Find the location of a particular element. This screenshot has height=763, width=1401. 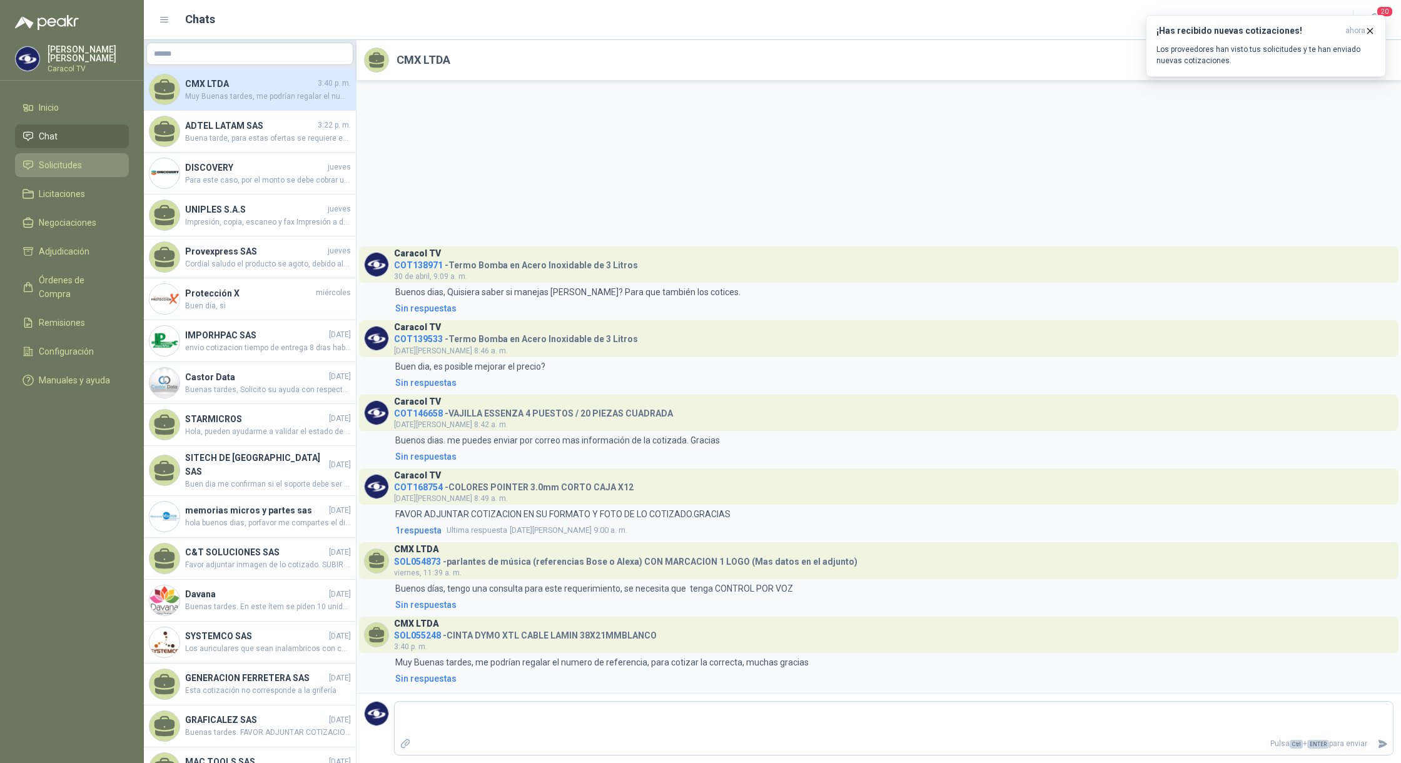

span: Buenas tardes, Solicito su ayuda con respecto a la necesidad, Los ing. me preguntan para que aire... is located at coordinates (268, 390).